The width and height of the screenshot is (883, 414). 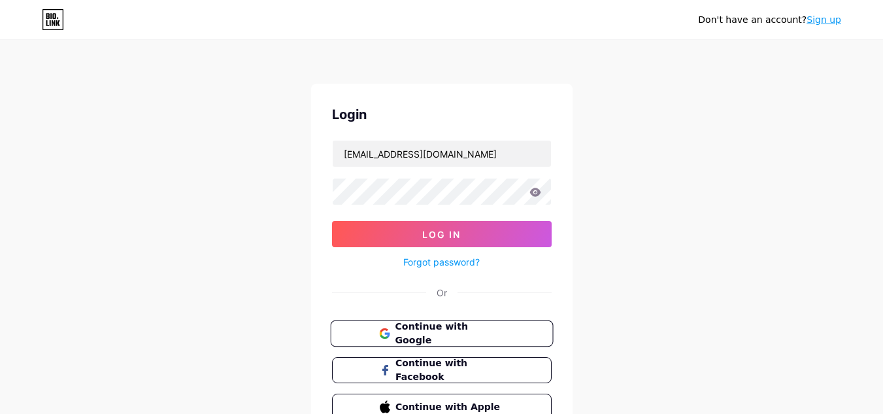 I want to click on button: Continue with Facebook, so click(x=442, y=370).